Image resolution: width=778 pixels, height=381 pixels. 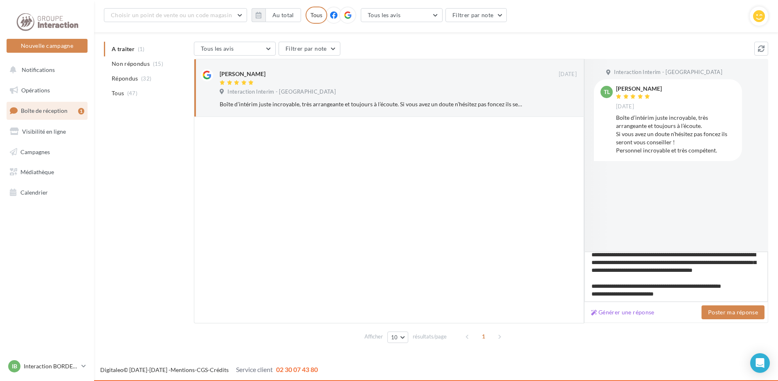 I want to click on button: Poster ma réponse, so click(x=733, y=312).